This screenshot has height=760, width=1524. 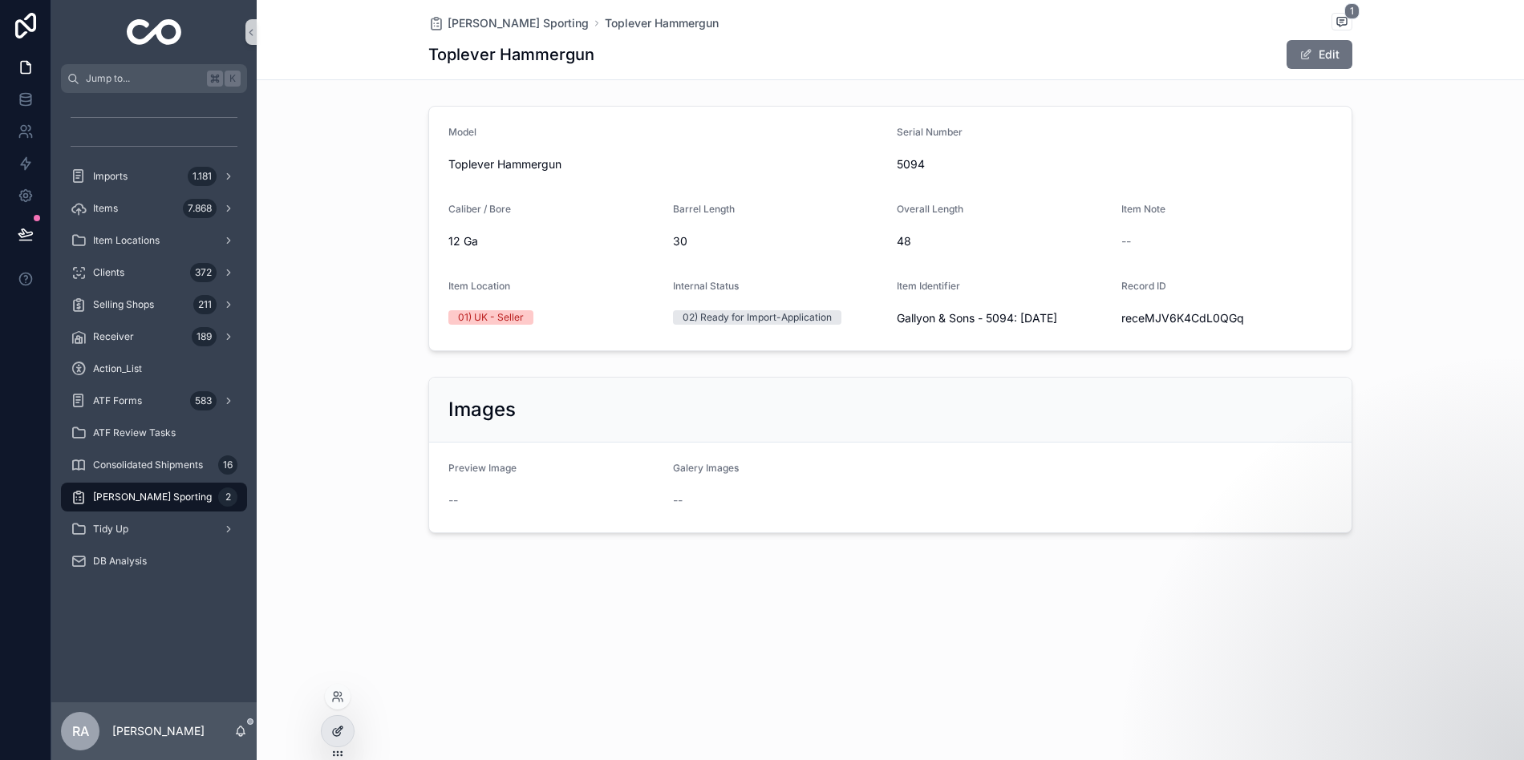 What do you see at coordinates (482, 468) in the screenshot?
I see `span: Preview Image` at bounding box center [482, 468].